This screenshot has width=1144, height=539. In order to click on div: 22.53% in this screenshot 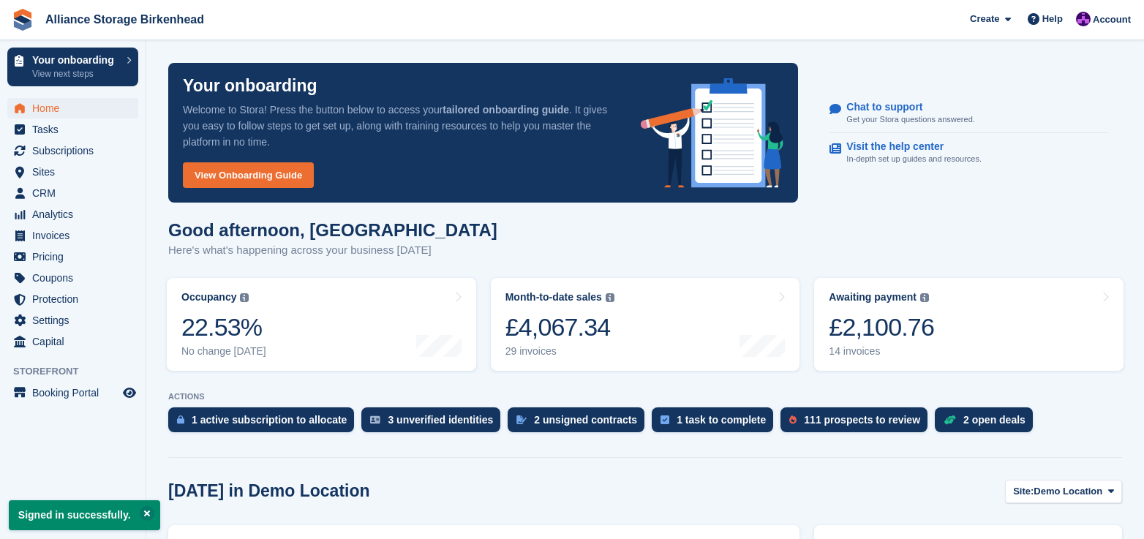, I will do `click(224, 327)`.